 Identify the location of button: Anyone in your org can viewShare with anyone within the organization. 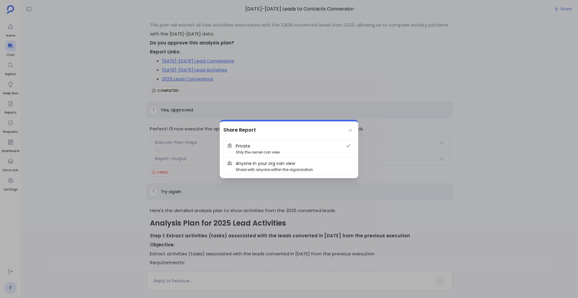
(289, 166).